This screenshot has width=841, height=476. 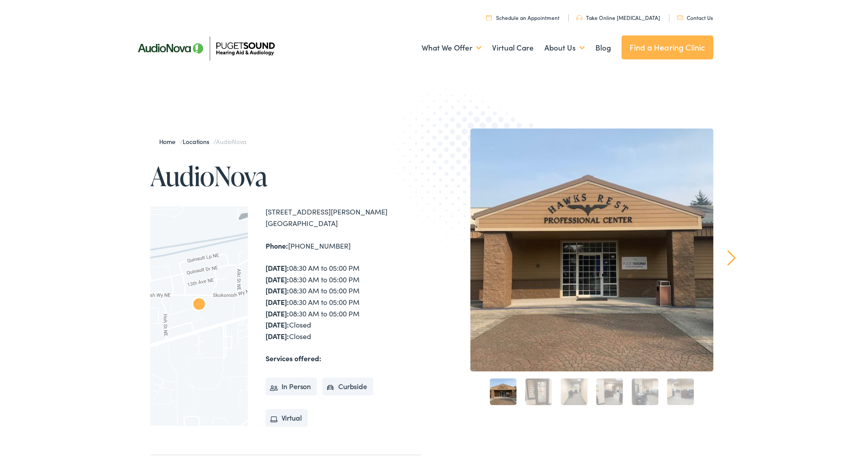 I want to click on a: 4, so click(x=609, y=392).